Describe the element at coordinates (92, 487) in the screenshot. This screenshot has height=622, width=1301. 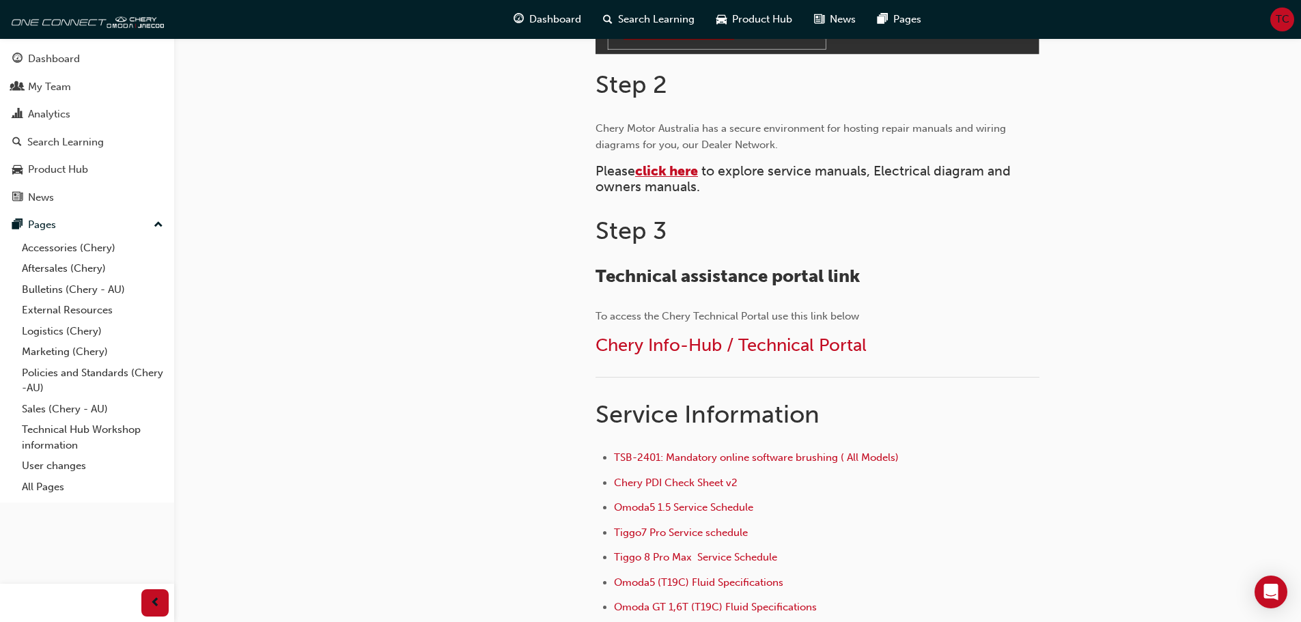
I see `a: All Pages` at that location.